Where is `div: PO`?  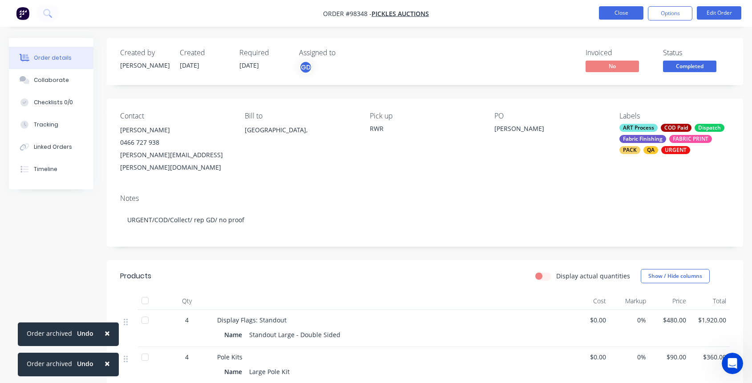
div: PO is located at coordinates (550, 116).